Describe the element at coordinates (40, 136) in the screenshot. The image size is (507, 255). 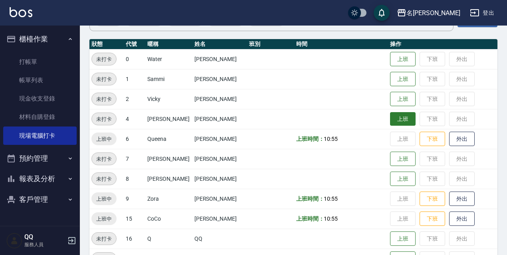
I see `a: 現場電腦打卡` at that location.